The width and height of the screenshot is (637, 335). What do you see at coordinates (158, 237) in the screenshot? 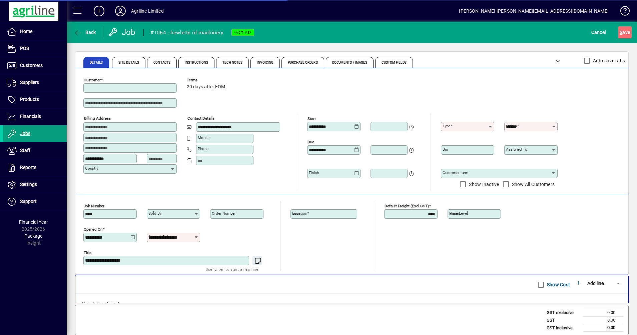
I see `mat-label: Opened by` at bounding box center [158, 237].